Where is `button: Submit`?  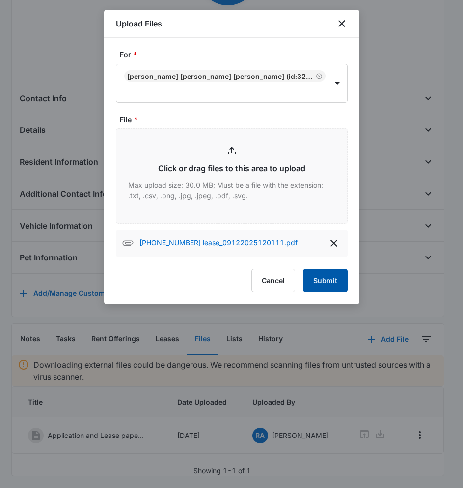 button: Submit is located at coordinates (325, 281).